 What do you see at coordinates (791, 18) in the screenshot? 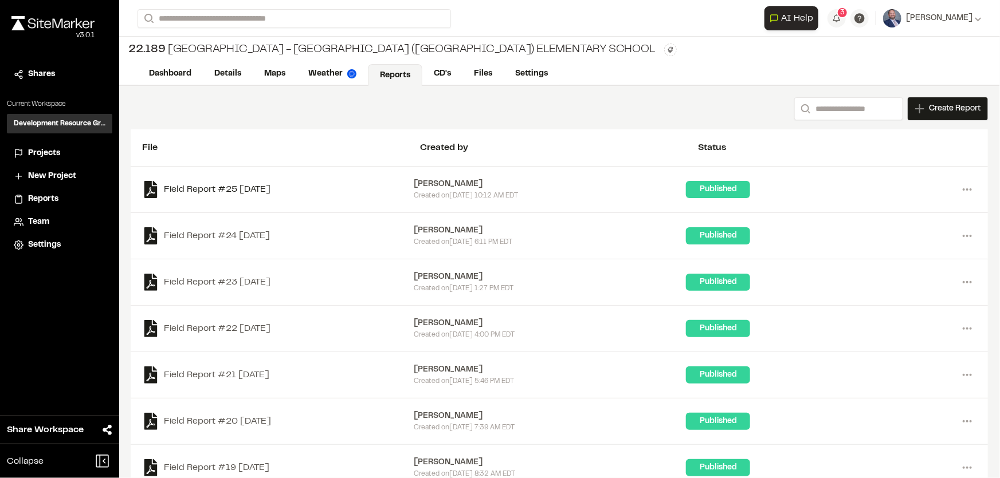
I see `button: Open AI Assistant` at bounding box center [791, 18].